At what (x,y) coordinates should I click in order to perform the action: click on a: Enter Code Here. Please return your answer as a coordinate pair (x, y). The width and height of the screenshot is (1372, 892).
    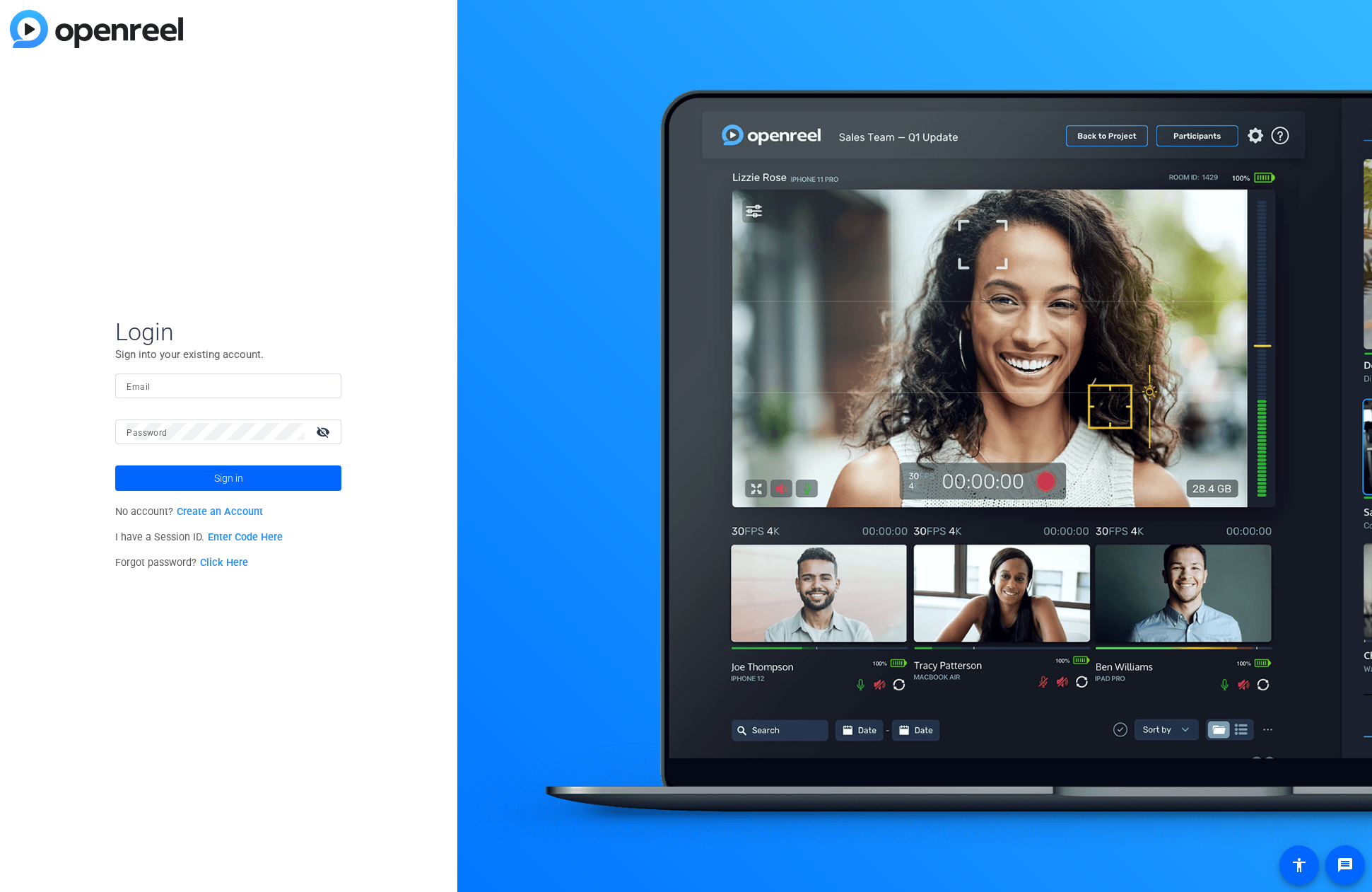
    Looking at the image, I should click on (245, 537).